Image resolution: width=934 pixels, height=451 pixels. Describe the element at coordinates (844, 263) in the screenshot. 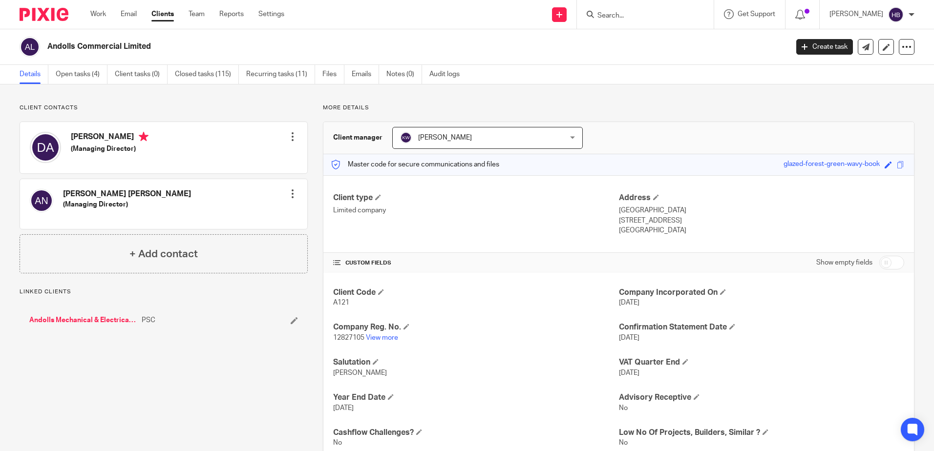

I see `label: Show empty fields` at that location.